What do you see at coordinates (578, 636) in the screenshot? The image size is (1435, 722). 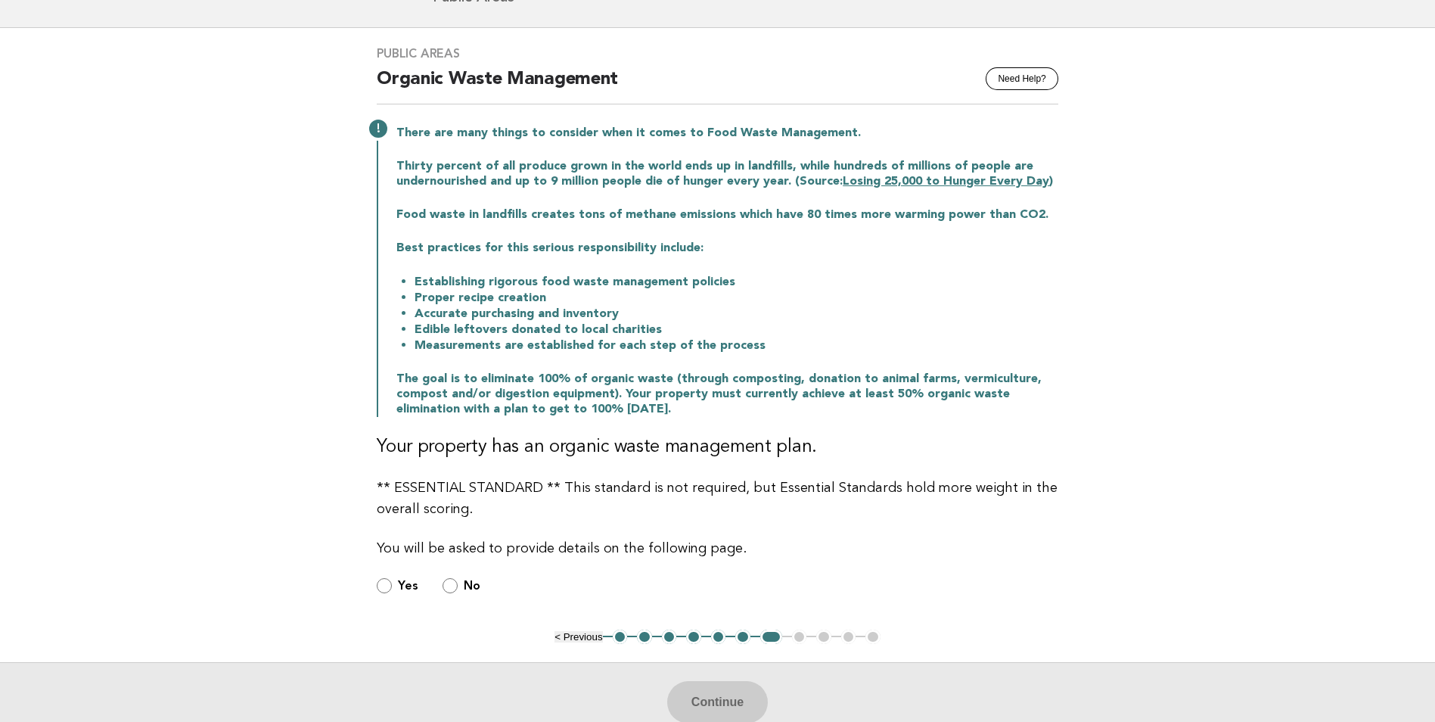 I see `button: < Previous` at bounding box center [578, 636].